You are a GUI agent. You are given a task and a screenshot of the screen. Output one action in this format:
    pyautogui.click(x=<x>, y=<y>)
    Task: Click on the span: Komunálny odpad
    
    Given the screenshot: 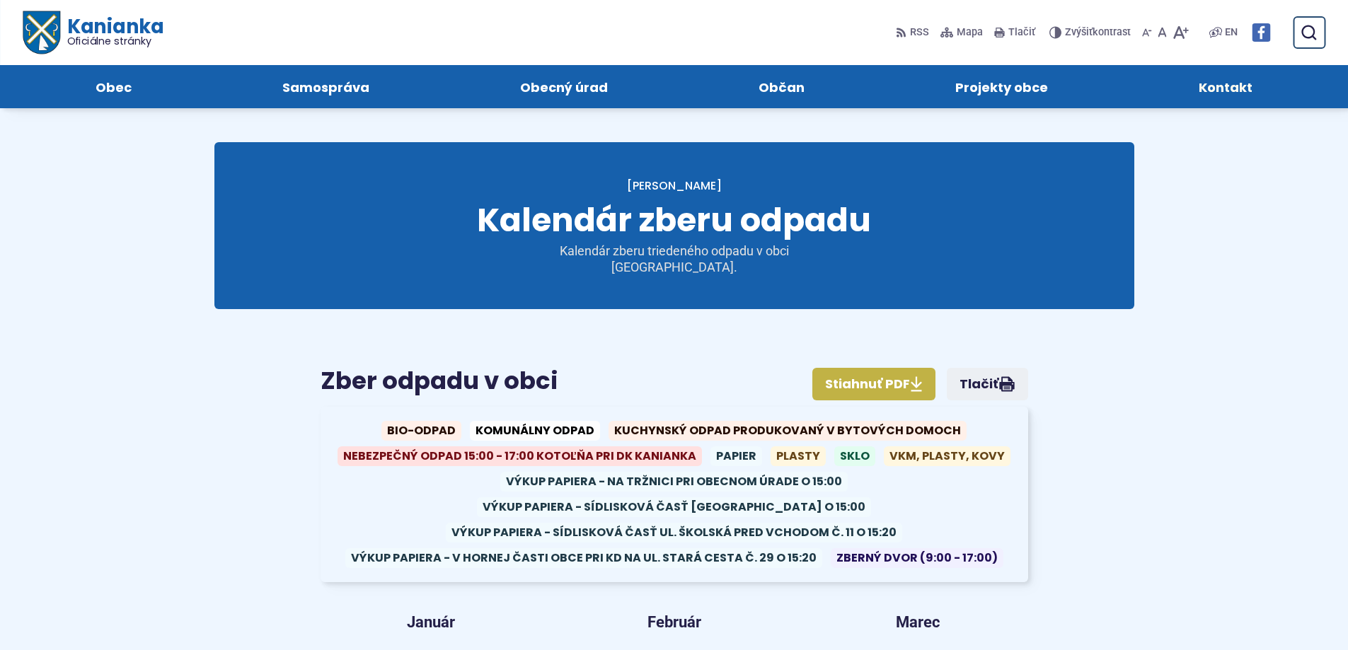 What is the action you would take?
    pyautogui.click(x=535, y=431)
    